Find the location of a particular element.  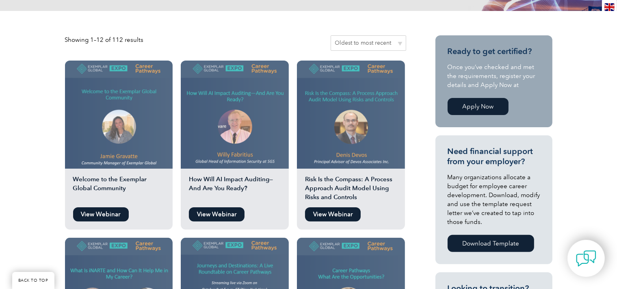

a: Risk Is the Compass: A Process Approach Audit Model Using Risks and Controls is located at coordinates (351, 132).